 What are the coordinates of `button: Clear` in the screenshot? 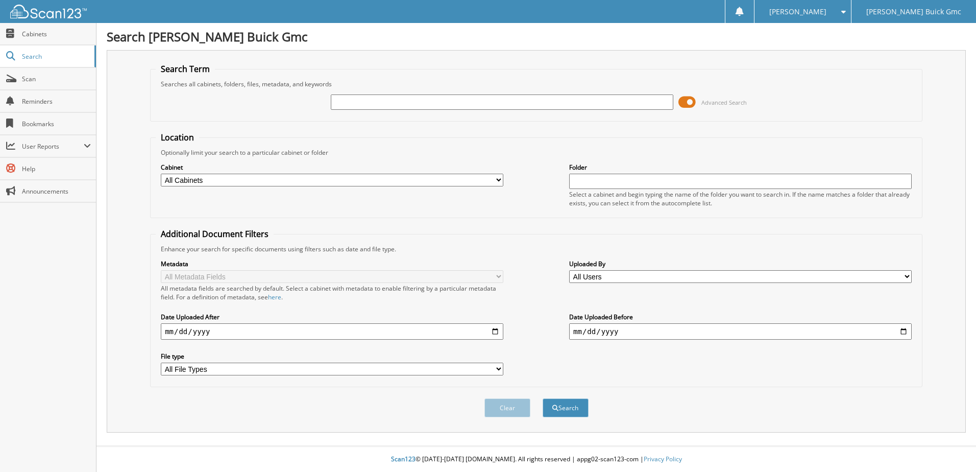 It's located at (507, 407).